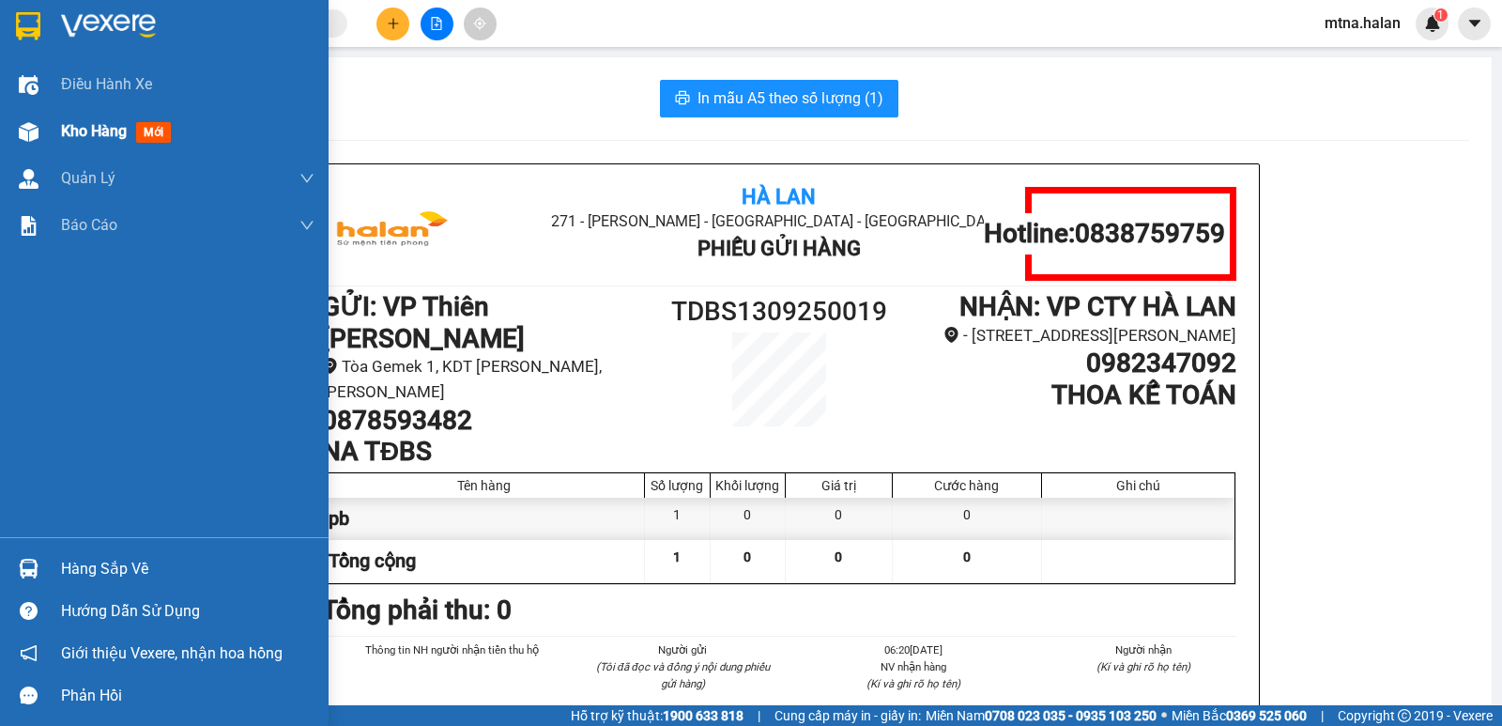 This screenshot has width=1502, height=726. What do you see at coordinates (28, 26) in the screenshot?
I see `img: logo-vxr` at bounding box center [28, 26].